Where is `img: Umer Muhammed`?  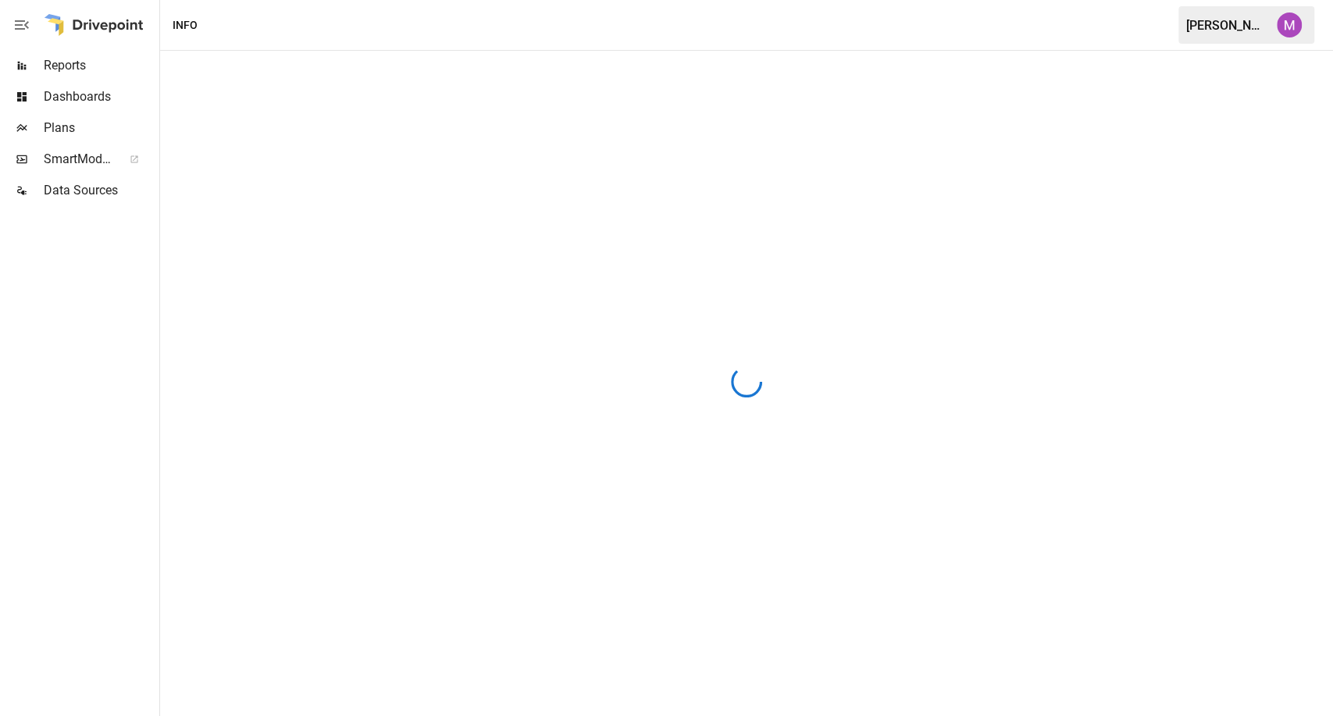
img: Umer Muhammed is located at coordinates (1289, 25).